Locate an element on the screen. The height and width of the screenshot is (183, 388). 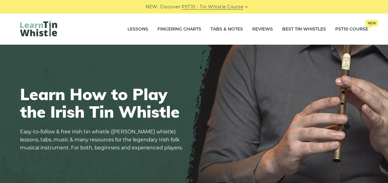
a: Reviews is located at coordinates (262, 29).